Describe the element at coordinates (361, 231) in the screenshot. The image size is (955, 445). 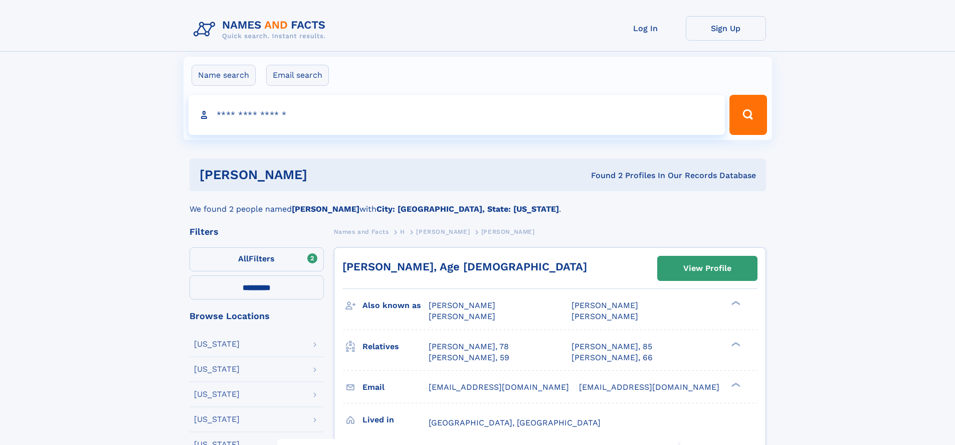
I see `a: Names and Facts` at that location.